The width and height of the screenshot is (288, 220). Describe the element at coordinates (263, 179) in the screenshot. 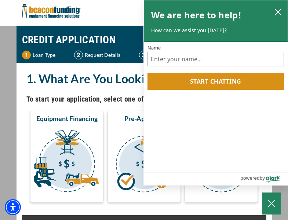

I see `a: Powered by Olark` at that location.